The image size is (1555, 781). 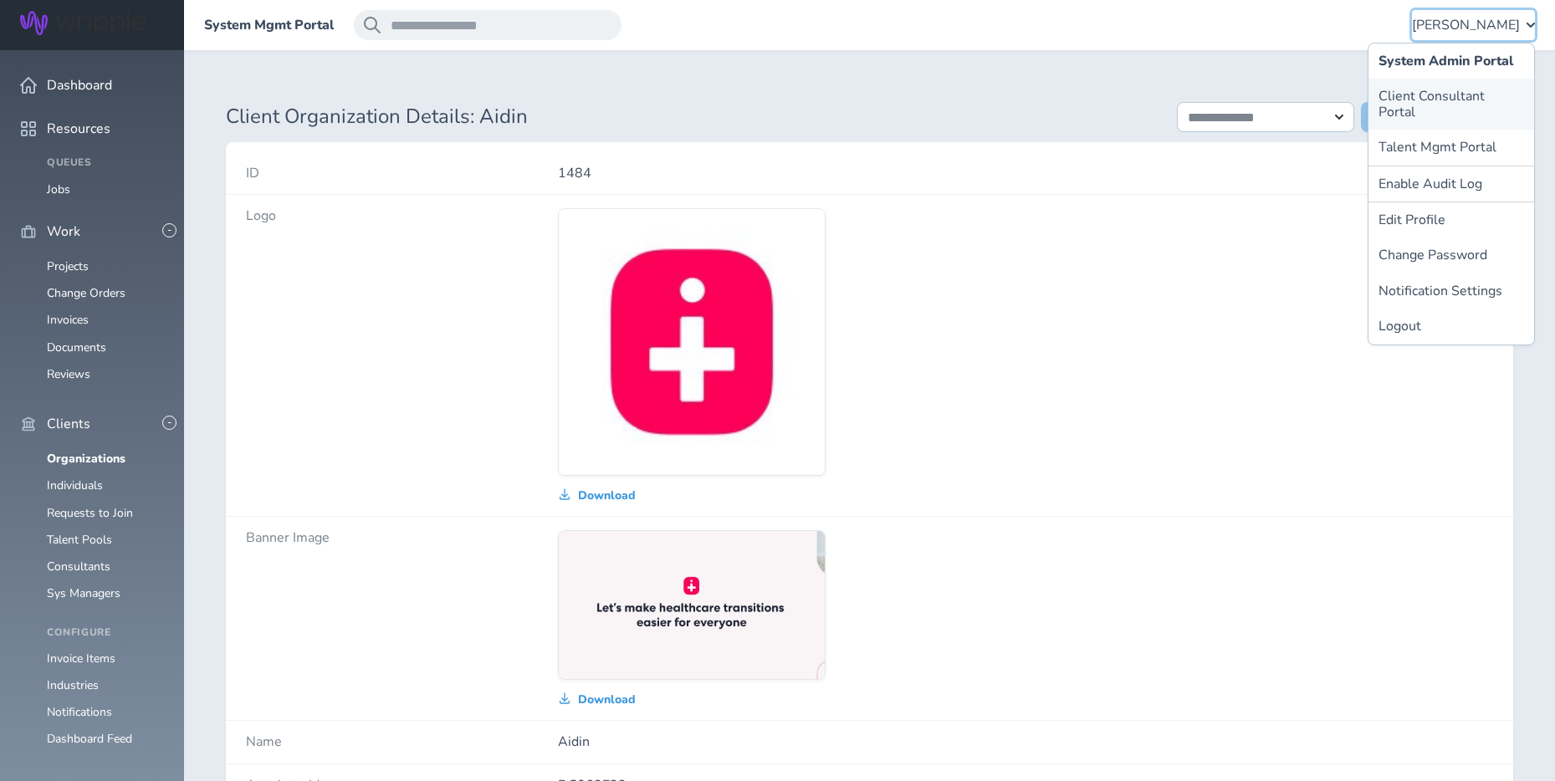 What do you see at coordinates (76, 347) in the screenshot?
I see `a: Documents` at bounding box center [76, 347].